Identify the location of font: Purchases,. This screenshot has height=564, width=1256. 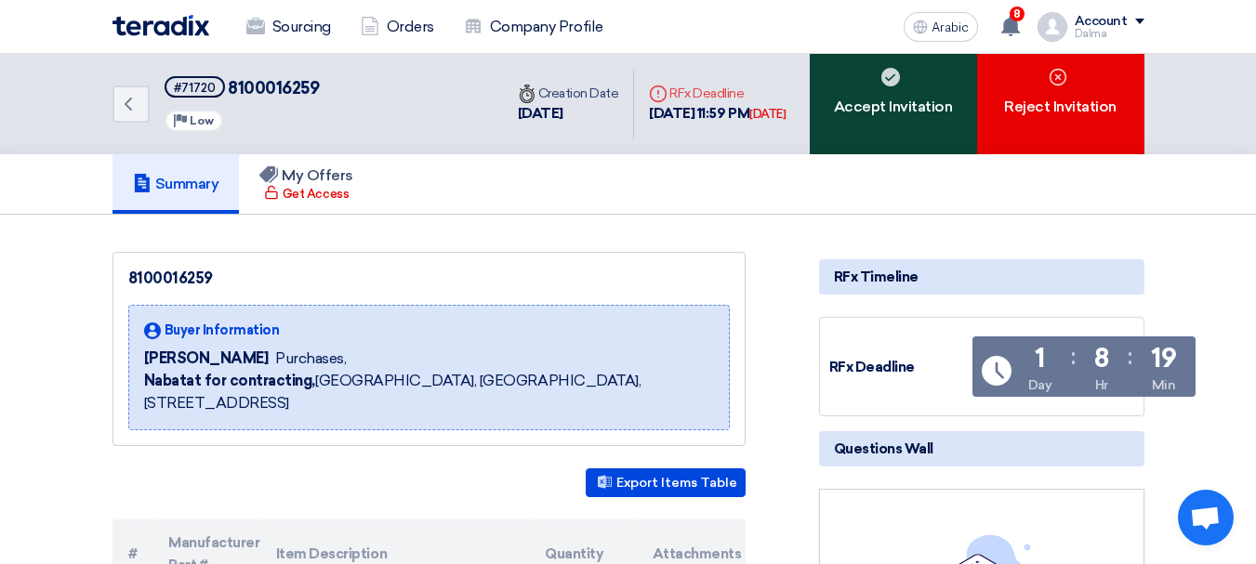
(310, 358).